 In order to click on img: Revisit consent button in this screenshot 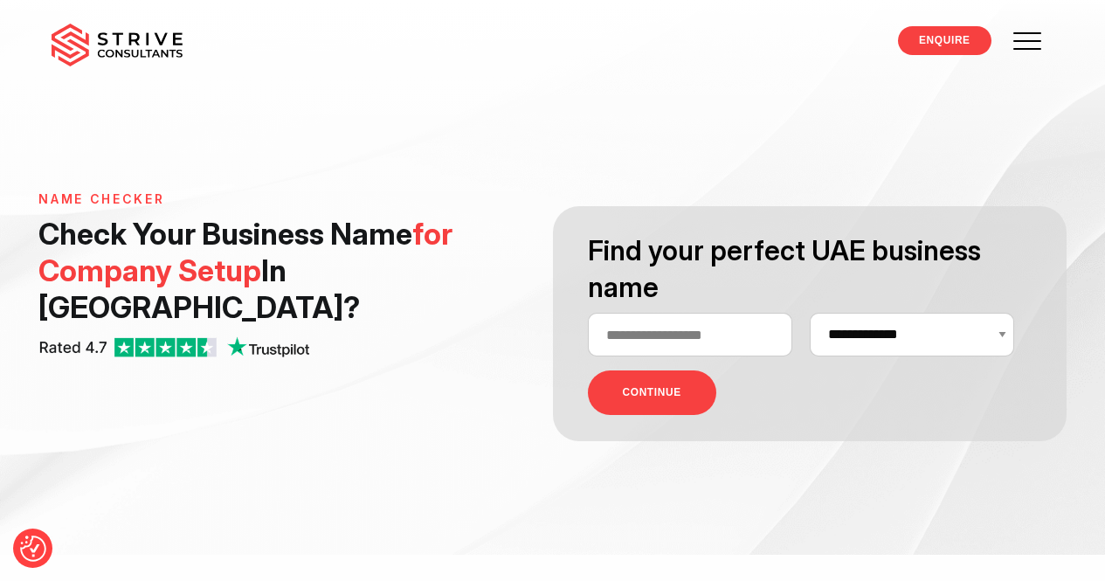, I will do `click(33, 549)`.